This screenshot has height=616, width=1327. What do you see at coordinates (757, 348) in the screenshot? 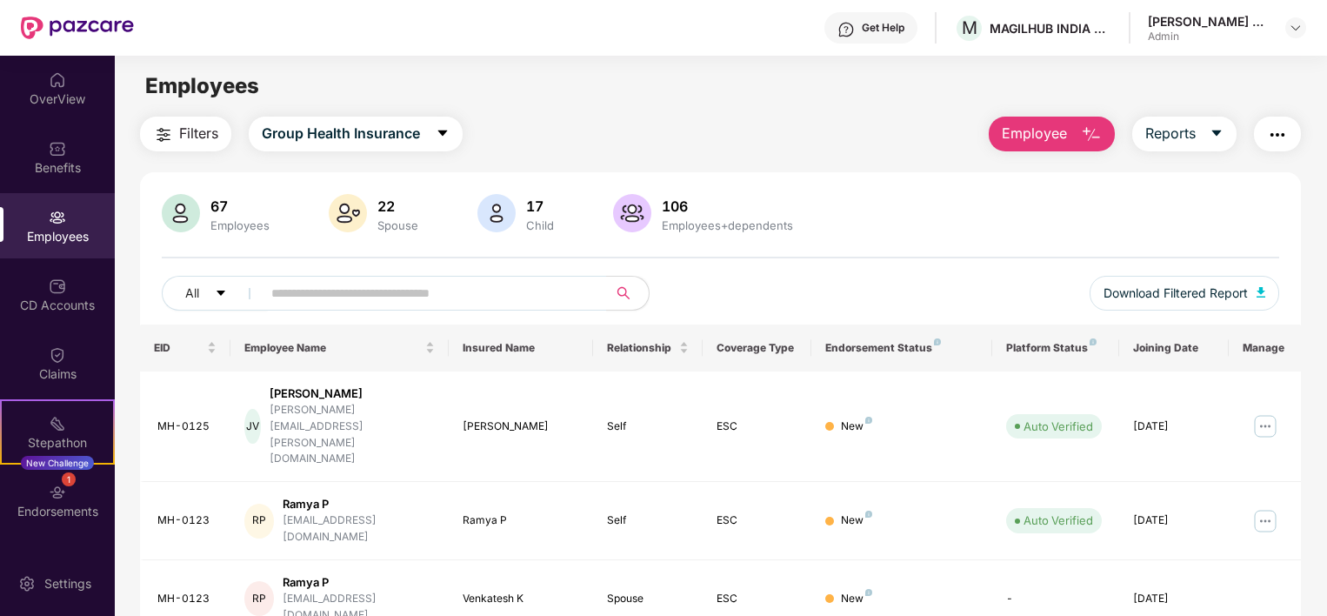
I see `th: Coverage Type` at bounding box center [757, 348].